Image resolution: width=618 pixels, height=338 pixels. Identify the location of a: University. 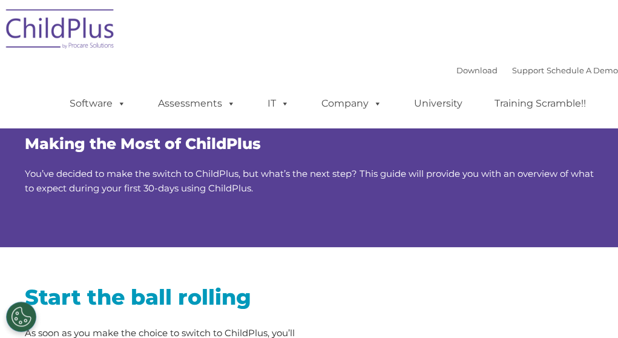
(438, 103).